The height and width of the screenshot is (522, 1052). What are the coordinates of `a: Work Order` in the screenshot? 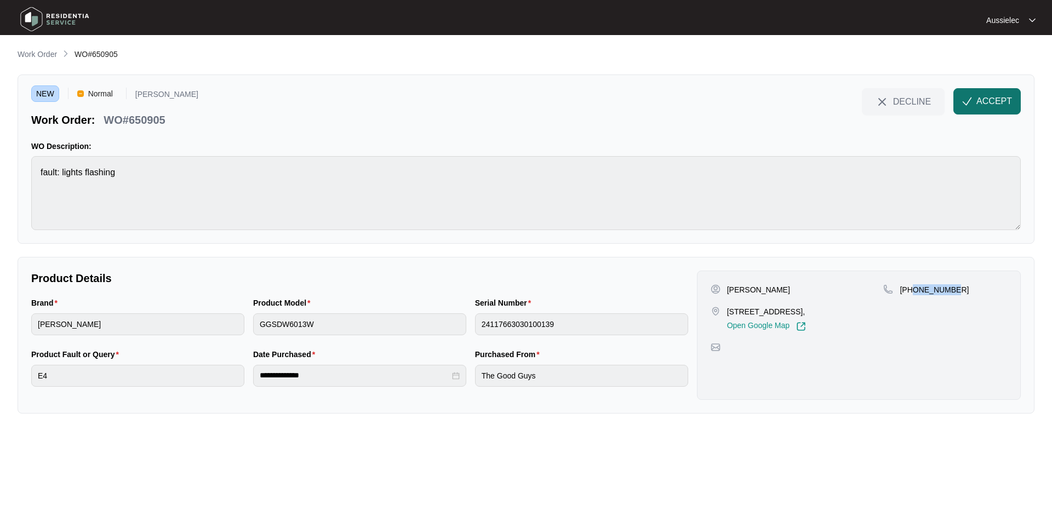 It's located at (37, 55).